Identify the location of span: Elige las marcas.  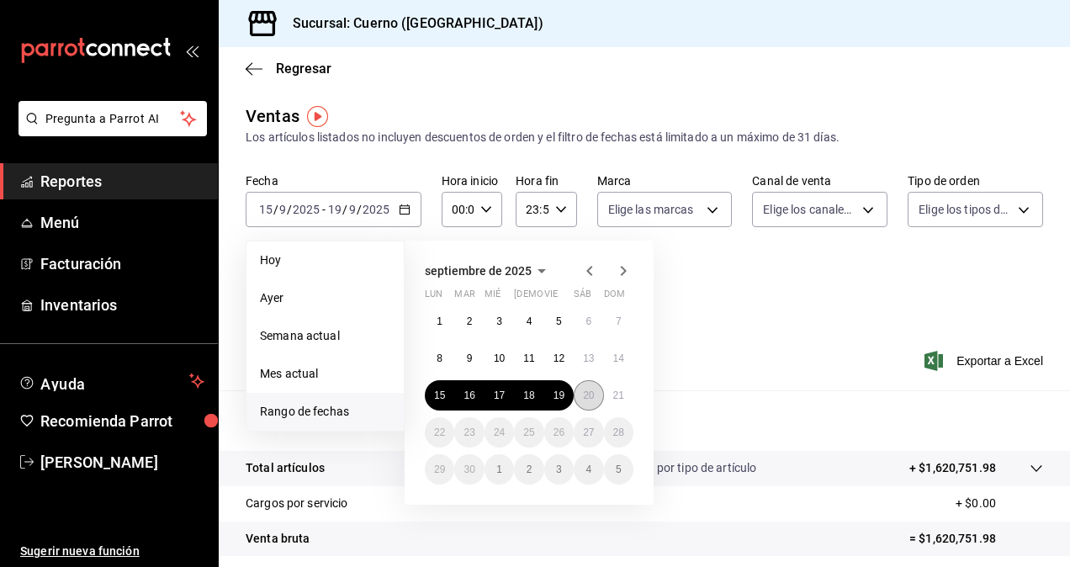
(651, 210).